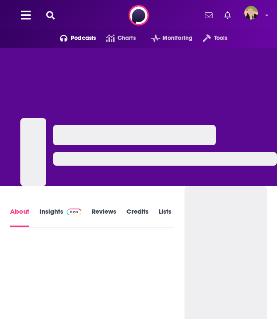 This screenshot has height=319, width=277. I want to click on a: About, so click(20, 217).